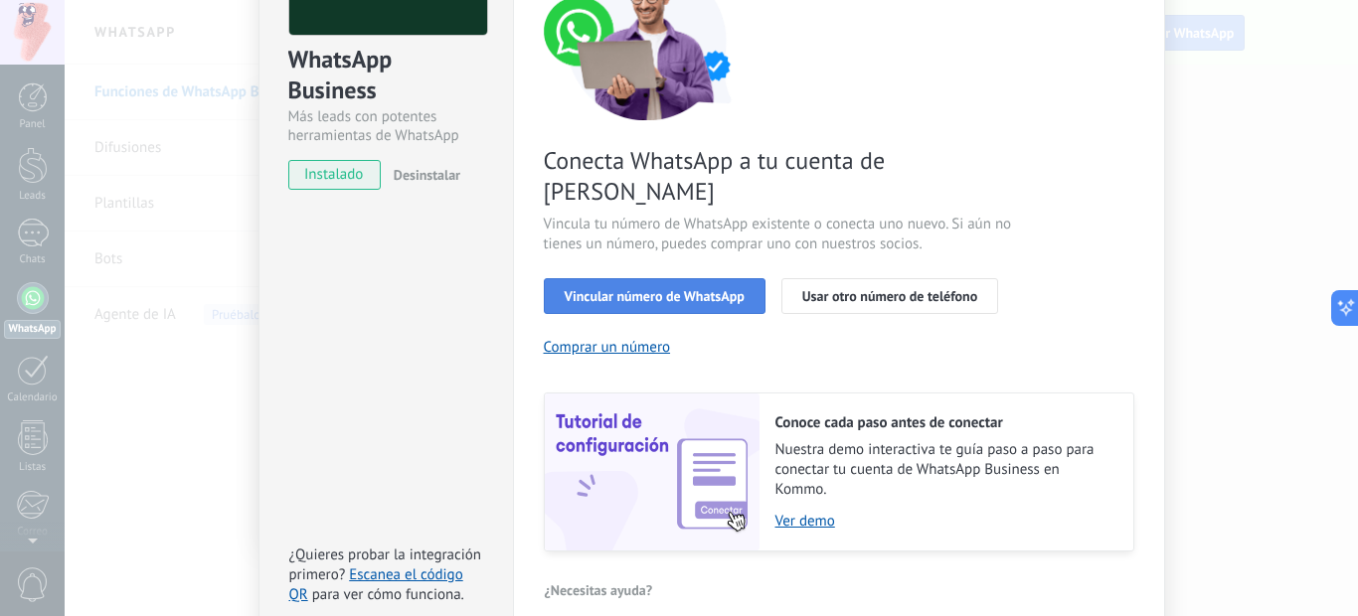 This screenshot has width=1358, height=616. What do you see at coordinates (376, 585) in the screenshot?
I see `a: Escanea el código QR` at bounding box center [376, 585].